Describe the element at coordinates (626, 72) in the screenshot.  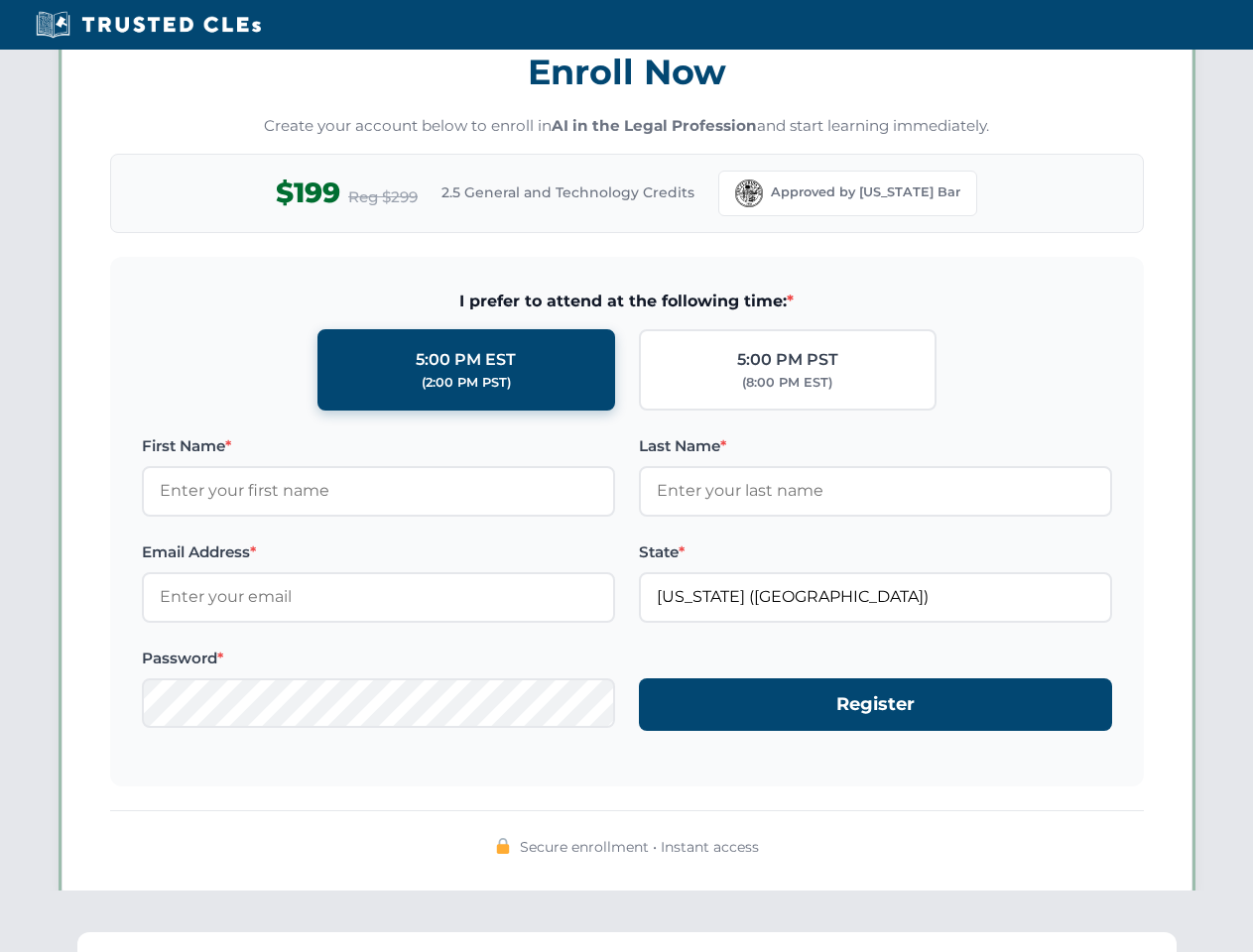
I see `h3: Enroll Now` at that location.